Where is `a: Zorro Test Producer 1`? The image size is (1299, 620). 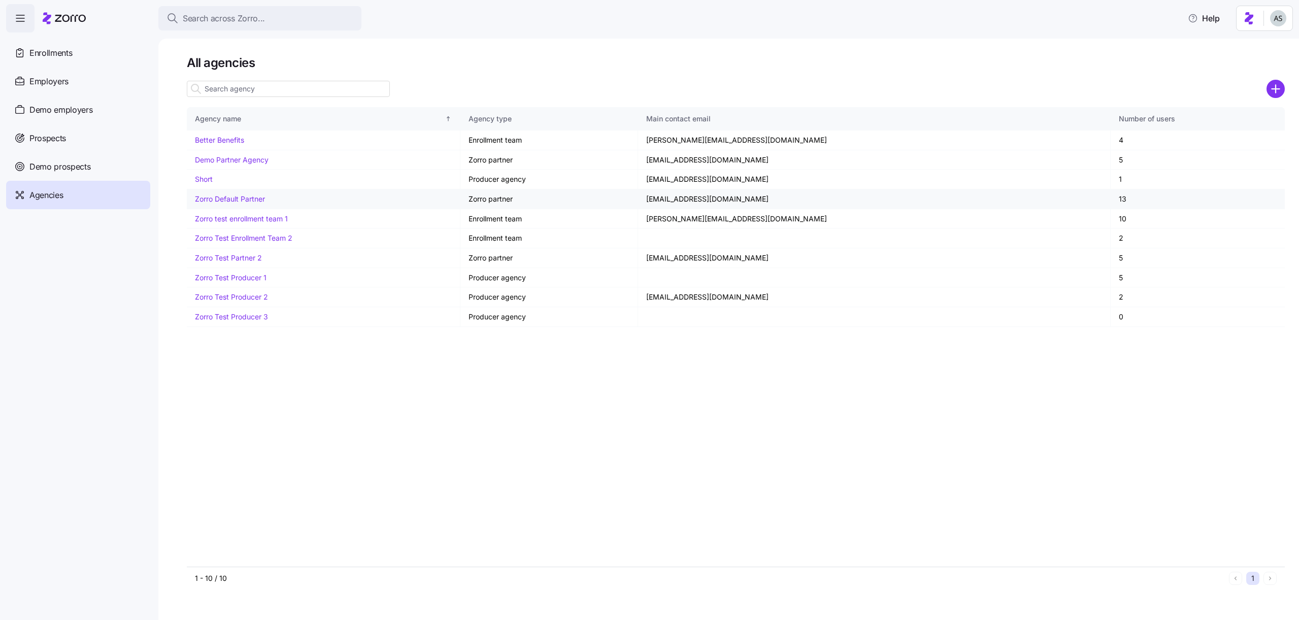
a: Zorro Test Producer 1 is located at coordinates (230, 277).